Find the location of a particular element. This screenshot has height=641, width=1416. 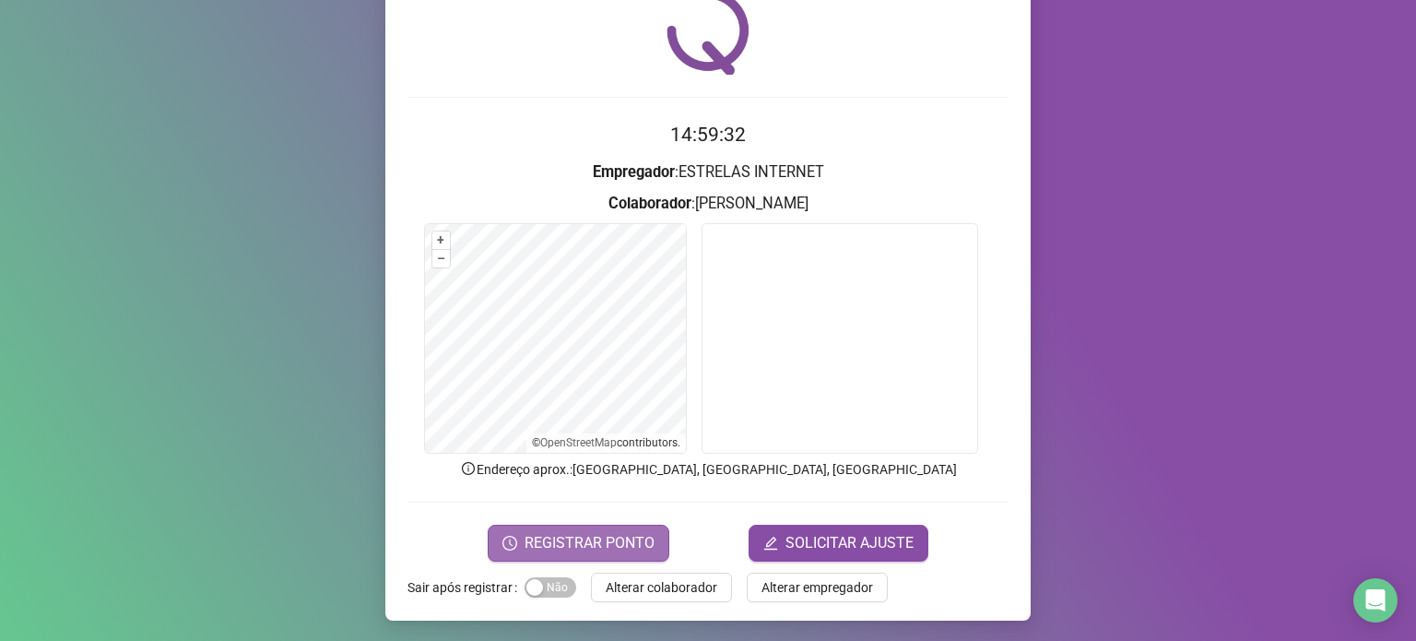

a: OpenStreetMap is located at coordinates (578, 443).